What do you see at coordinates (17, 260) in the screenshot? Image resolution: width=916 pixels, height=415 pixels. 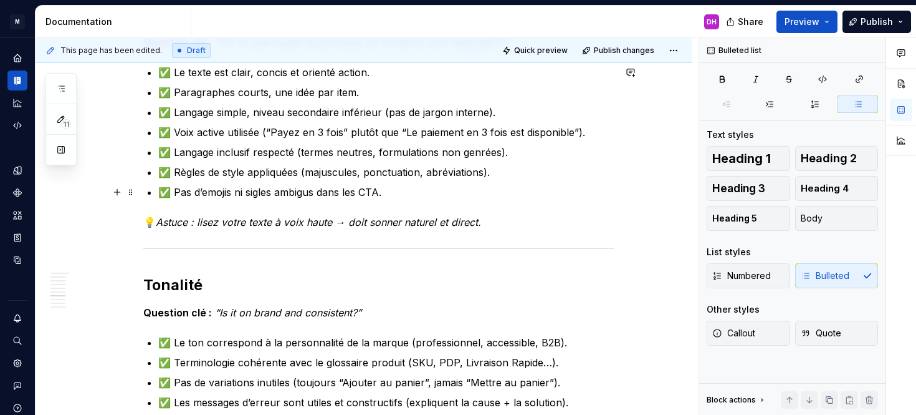 I see `a: Data sources` at bounding box center [17, 260].